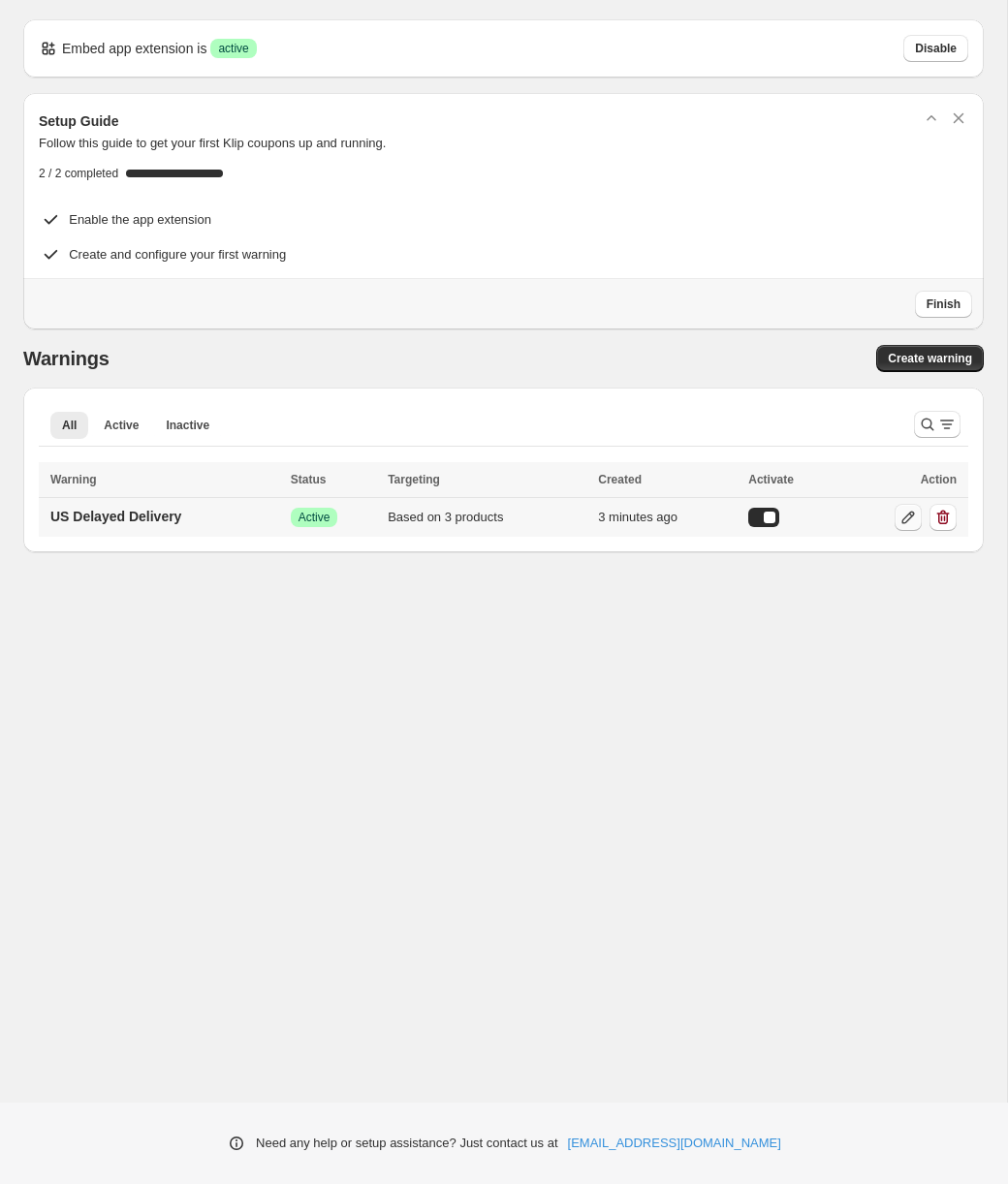 Image resolution: width=1008 pixels, height=1184 pixels. What do you see at coordinates (74, 480) in the screenshot?
I see `span: Warning` at bounding box center [74, 480].